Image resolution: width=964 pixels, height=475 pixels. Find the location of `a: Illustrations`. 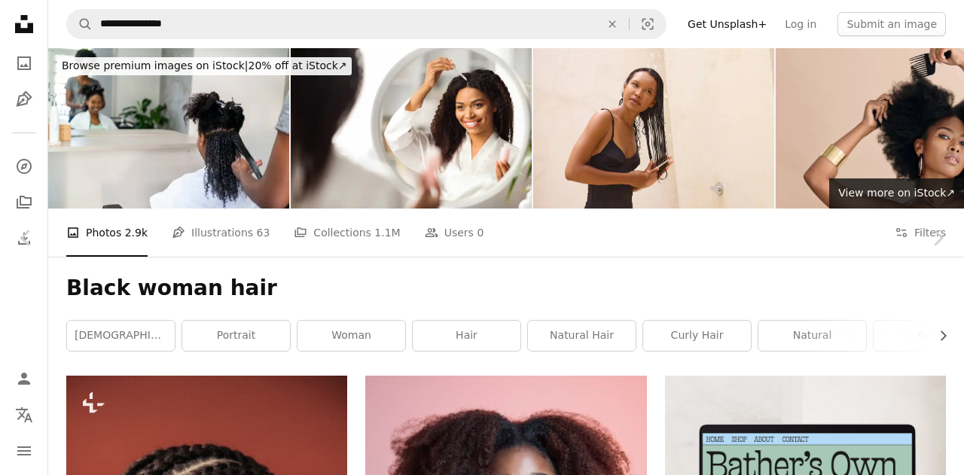

a: Illustrations is located at coordinates (24, 99).